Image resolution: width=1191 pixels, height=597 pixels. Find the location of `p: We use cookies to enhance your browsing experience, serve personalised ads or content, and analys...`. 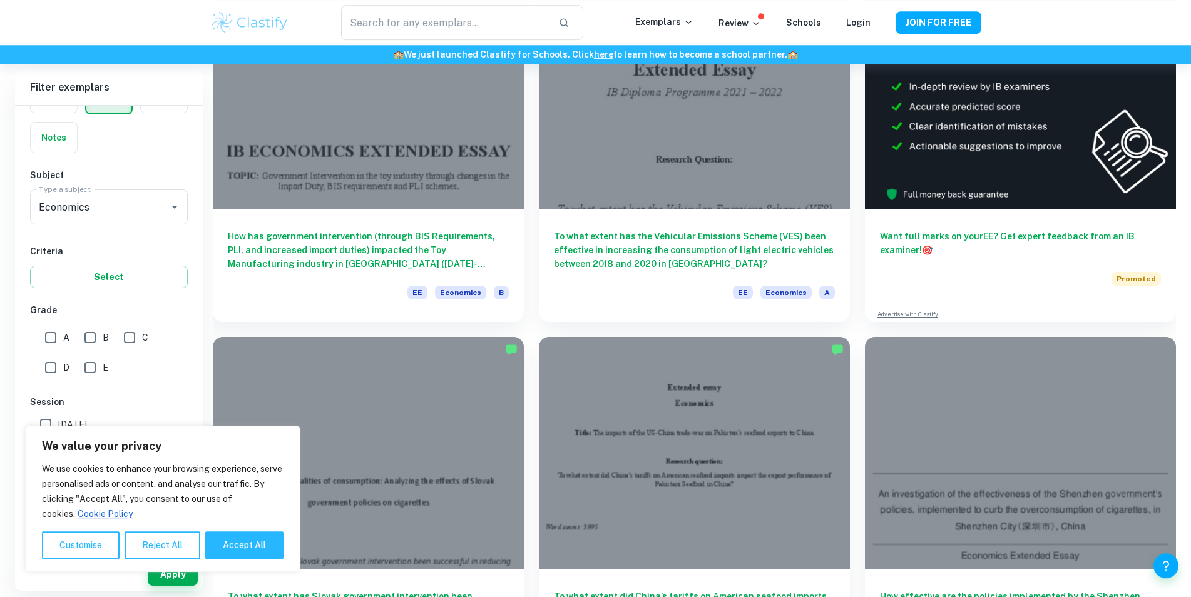

p: We use cookies to enhance your browsing experience, serve personalised ads or content, and analys... is located at coordinates (163, 492).